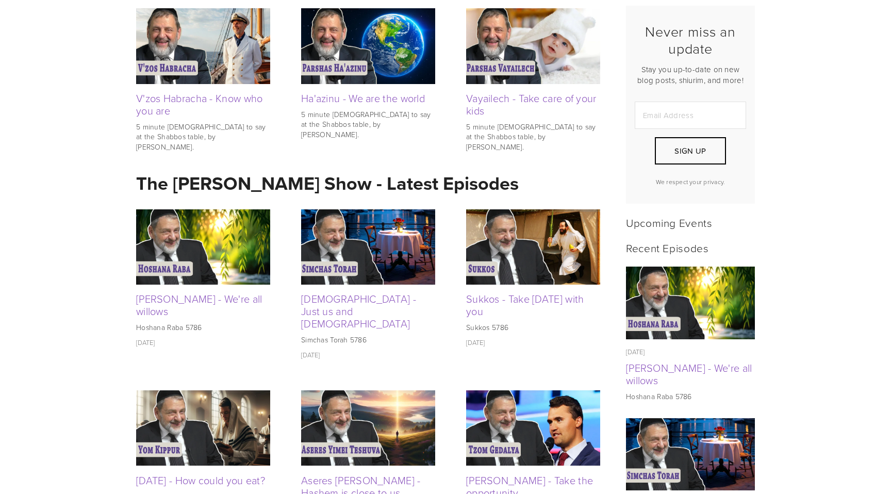  I want to click on span: Sign Up, so click(690, 151).